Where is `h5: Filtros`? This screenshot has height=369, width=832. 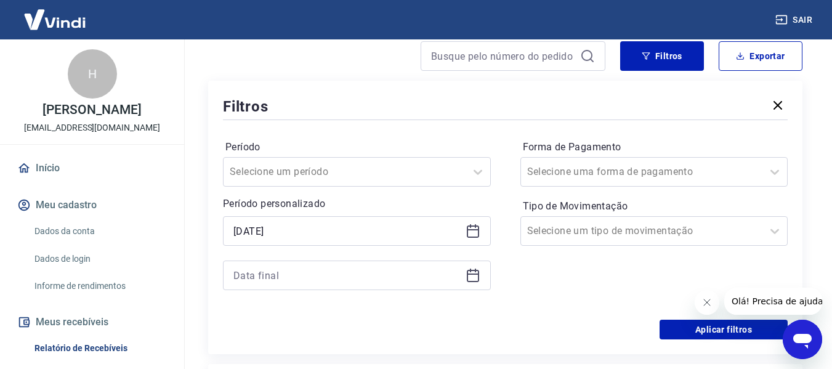 h5: Filtros is located at coordinates (246, 107).